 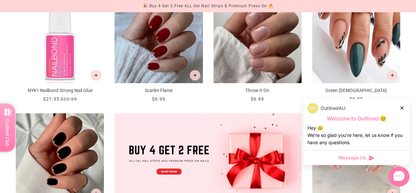 What do you see at coordinates (313, 108) in the screenshot?
I see `img: data:image/png;base64,iVBORw0KGgoAAAANSUhEUgAAACQAAAAkCAYAAADhAJiYAAACJklEQVR4AexUO28TQRice/mFQxI...` at bounding box center [313, 108].